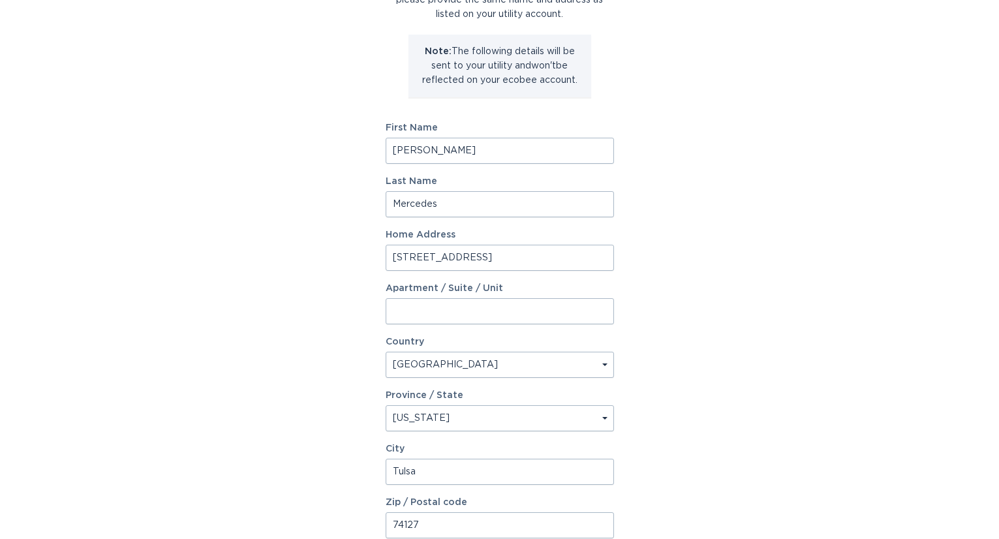  I want to click on label: First Name, so click(500, 128).